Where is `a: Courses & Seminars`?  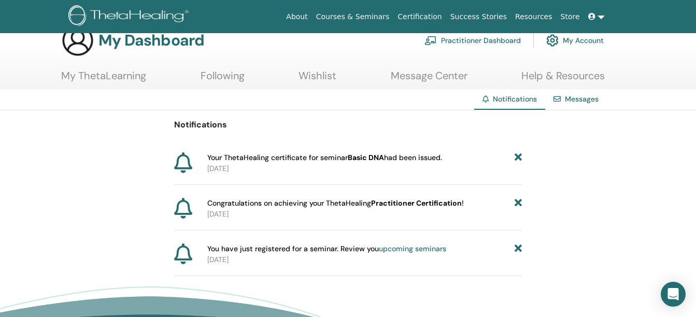 a: Courses & Seminars is located at coordinates (353, 17).